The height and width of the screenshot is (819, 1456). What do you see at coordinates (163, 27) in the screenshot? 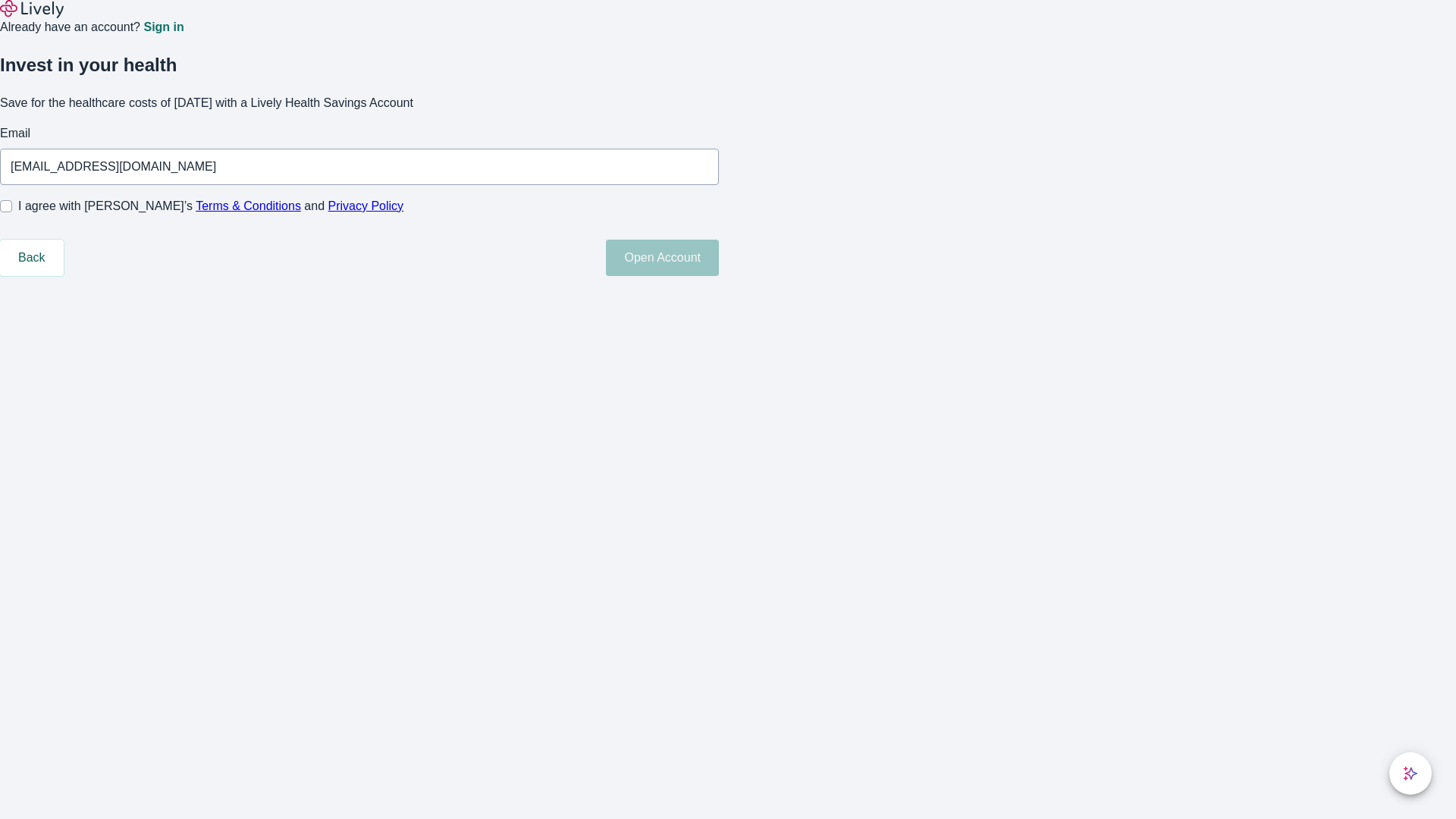
I see `a: Sign in` at bounding box center [163, 27].